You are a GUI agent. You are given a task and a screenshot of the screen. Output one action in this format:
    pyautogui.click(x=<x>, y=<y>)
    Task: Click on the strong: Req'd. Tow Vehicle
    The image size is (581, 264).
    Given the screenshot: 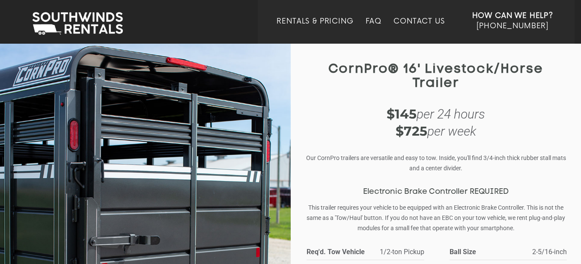 What is the action you would take?
    pyautogui.click(x=339, y=252)
    